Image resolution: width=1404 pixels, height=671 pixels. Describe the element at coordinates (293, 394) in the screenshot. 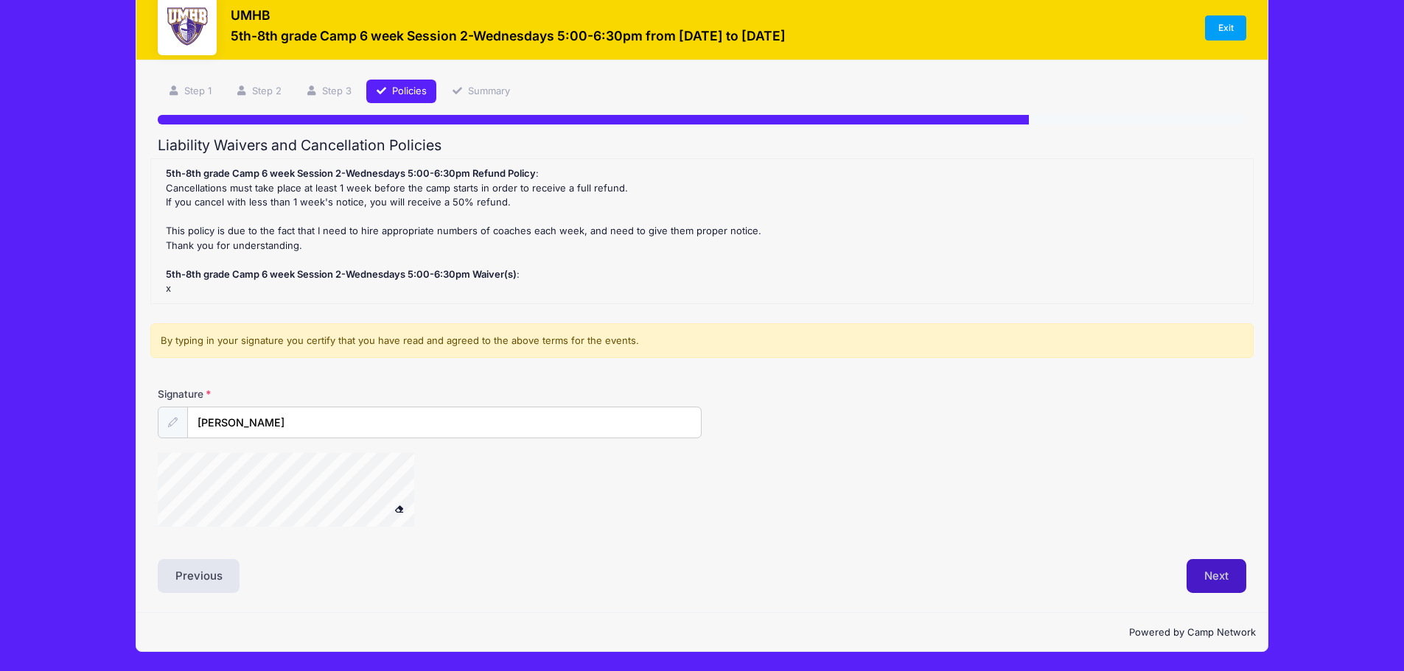

I see `label: Signature` at that location.